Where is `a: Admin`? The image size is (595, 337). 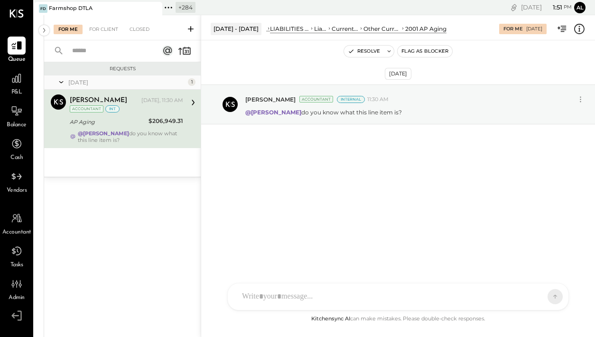 a: Admin is located at coordinates (17, 288).